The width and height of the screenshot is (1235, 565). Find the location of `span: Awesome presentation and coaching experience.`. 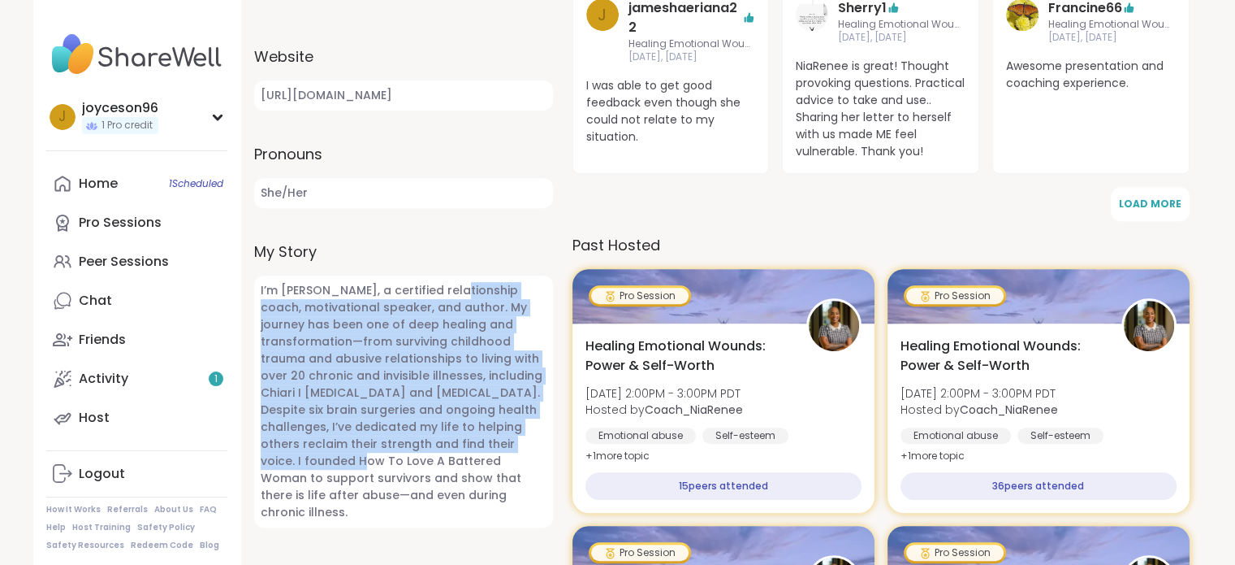

span: Awesome presentation and coaching experience. is located at coordinates (1091, 75).